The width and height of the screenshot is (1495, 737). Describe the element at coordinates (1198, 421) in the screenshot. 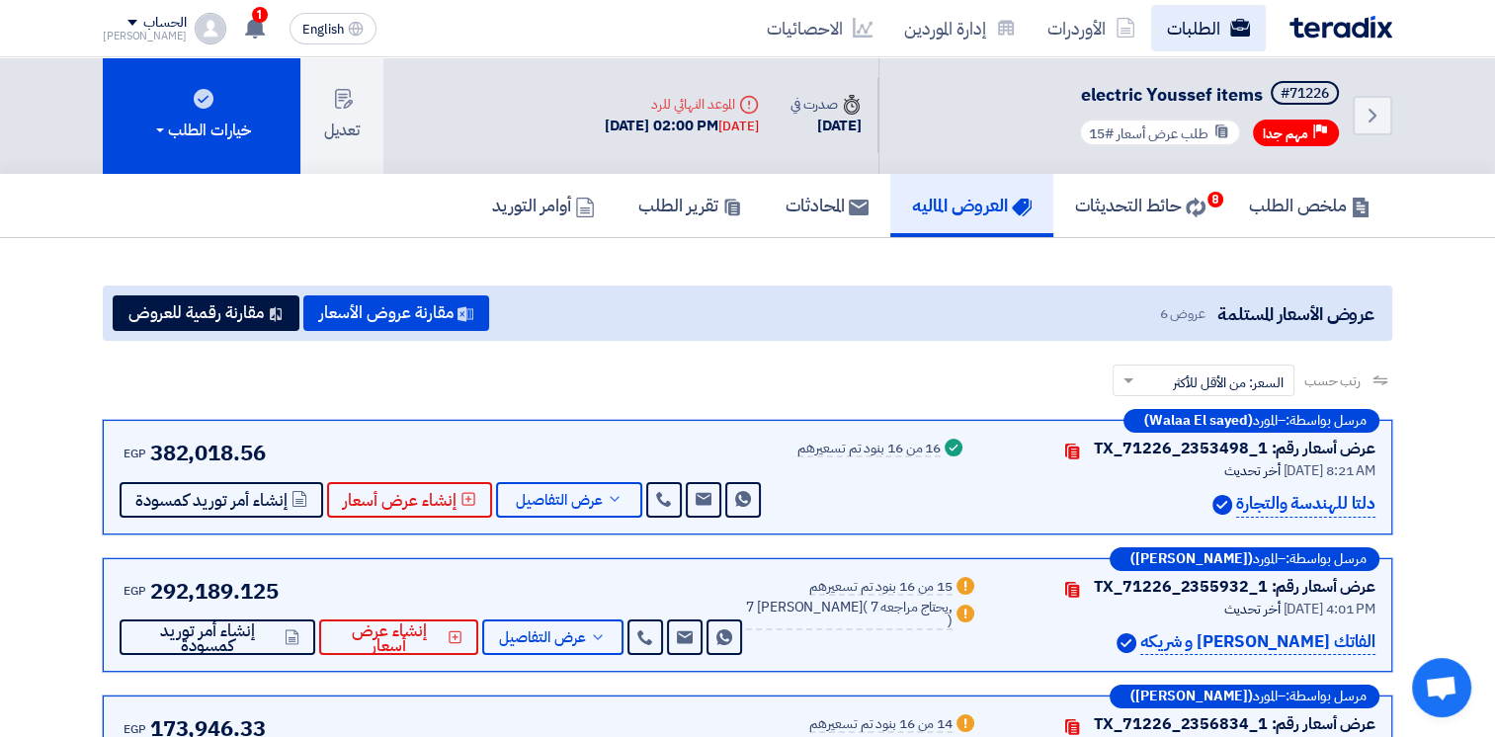

I see `b: (Walaa El sayed)` at that location.